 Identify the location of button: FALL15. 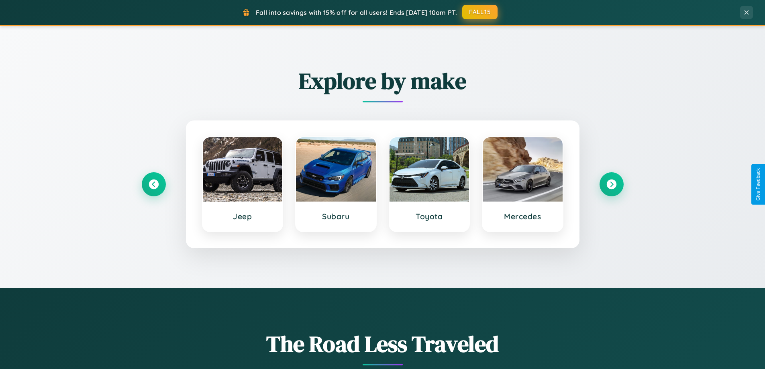
(480, 12).